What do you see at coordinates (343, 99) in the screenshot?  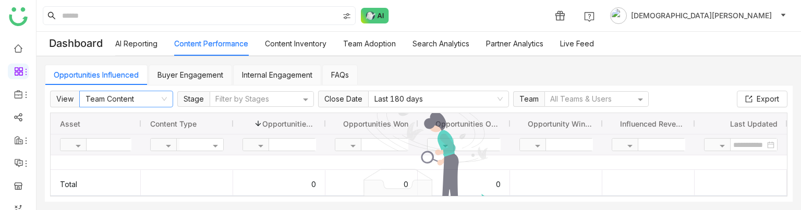 I see `span: Close Date` at bounding box center [343, 99].